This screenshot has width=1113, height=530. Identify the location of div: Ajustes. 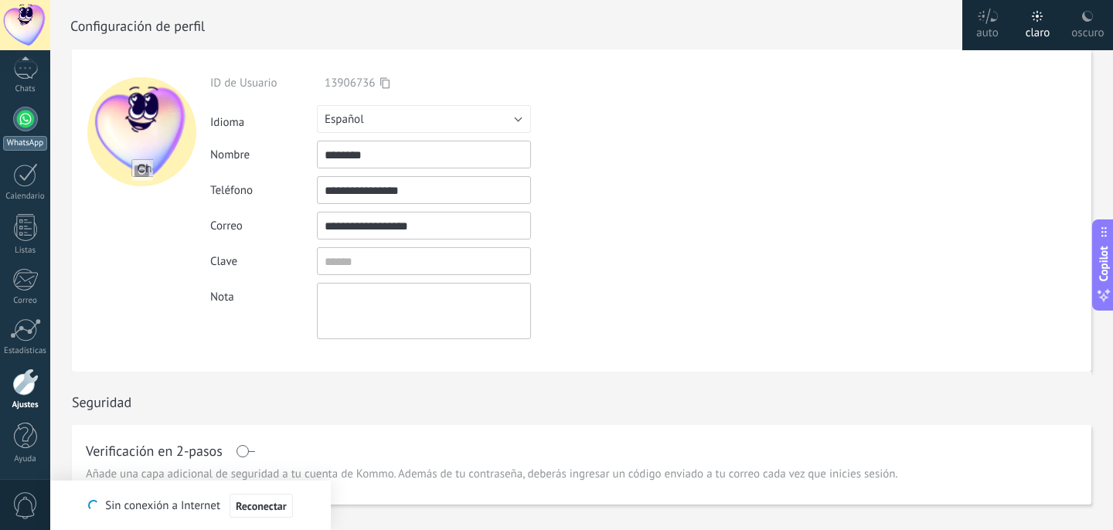
(26, 405).